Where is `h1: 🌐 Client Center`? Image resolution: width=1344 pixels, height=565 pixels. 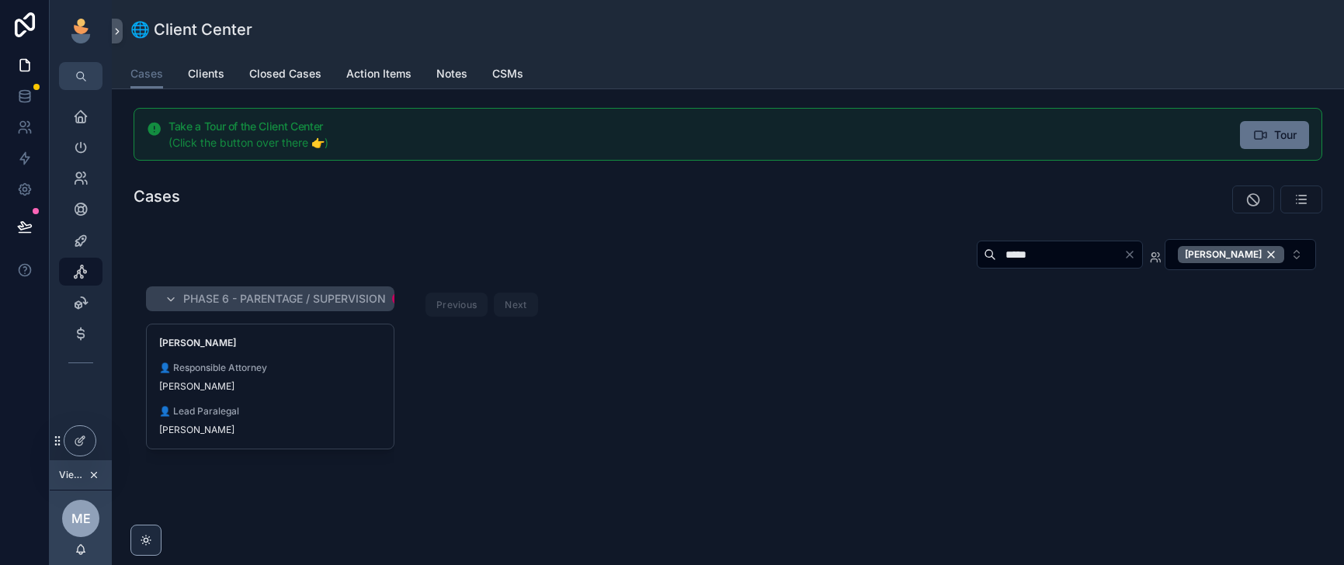
h1: 🌐 Client Center is located at coordinates (191, 30).